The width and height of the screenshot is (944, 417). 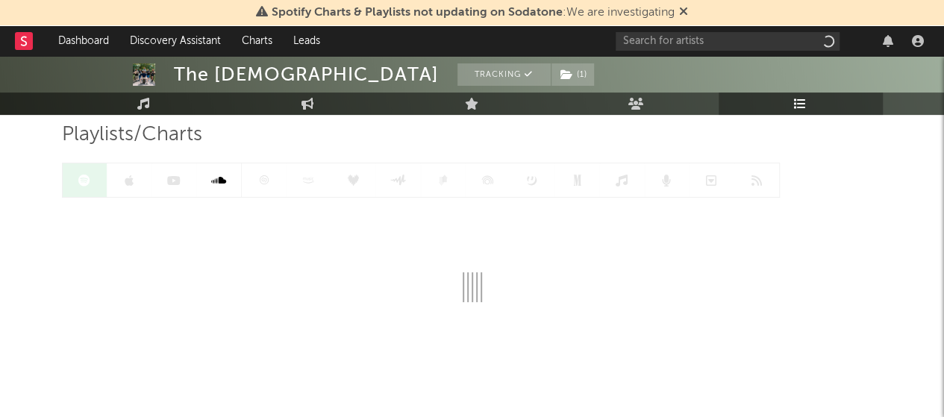 What do you see at coordinates (132, 135) in the screenshot?
I see `span: Playlists/Charts` at bounding box center [132, 135].